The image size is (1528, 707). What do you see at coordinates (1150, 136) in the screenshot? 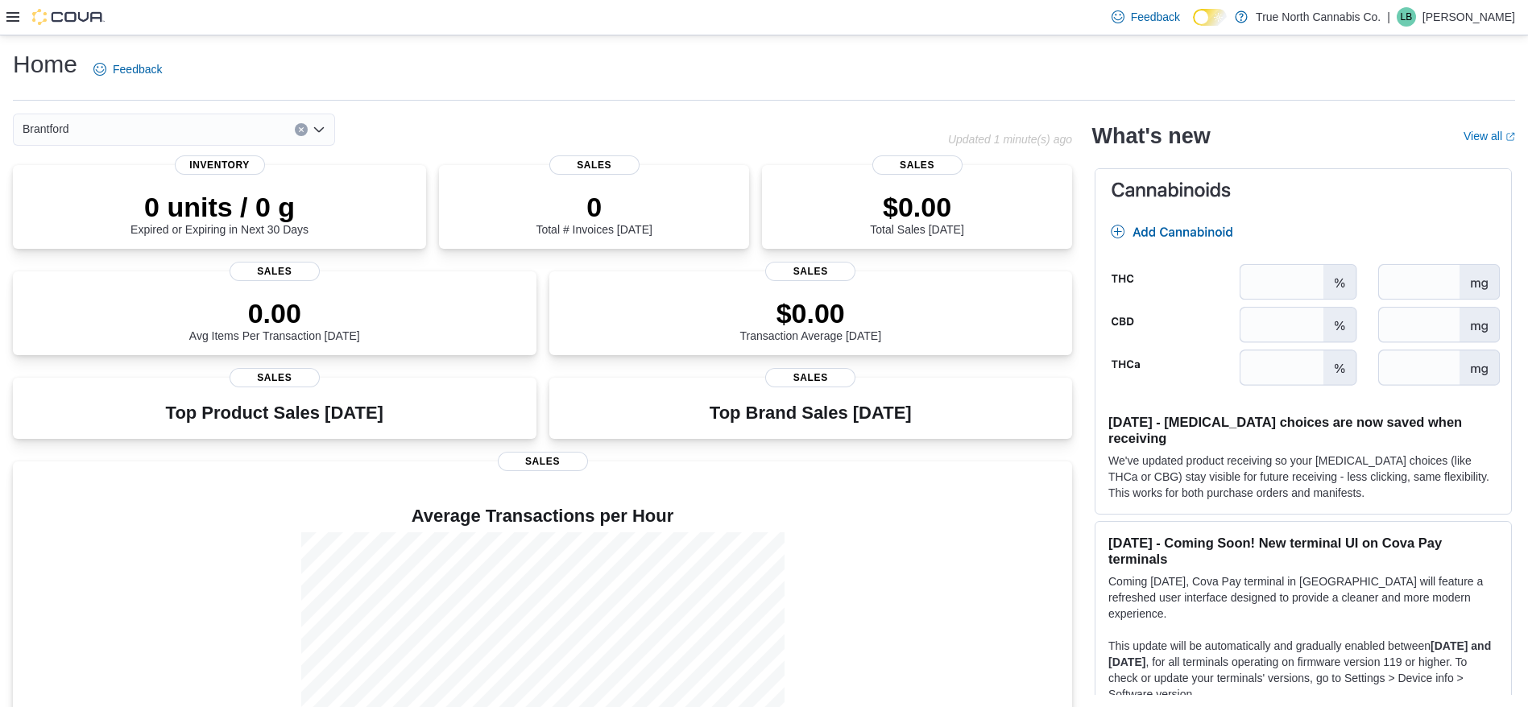
I see `h2: What's new` at bounding box center [1150, 136].